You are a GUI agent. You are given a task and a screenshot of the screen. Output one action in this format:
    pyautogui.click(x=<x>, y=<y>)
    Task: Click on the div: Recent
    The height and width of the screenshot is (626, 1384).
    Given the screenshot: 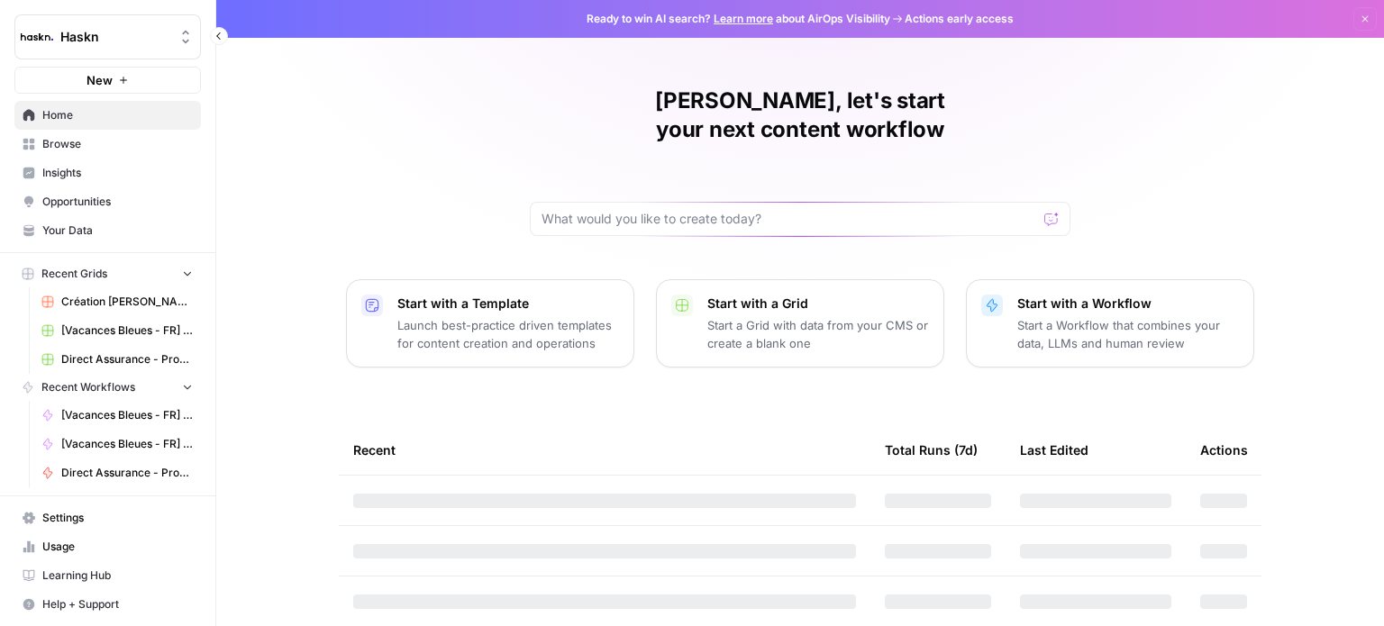 What is the action you would take?
    pyautogui.click(x=605, y=450)
    